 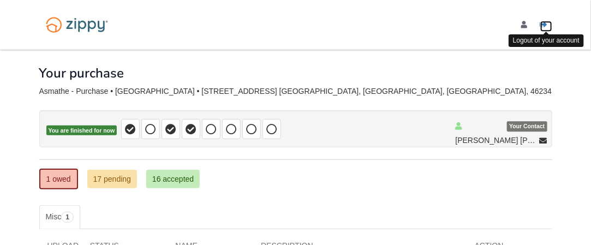 What do you see at coordinates (173, 179) in the screenshot?
I see `a: 16 accepted` at bounding box center [173, 179].